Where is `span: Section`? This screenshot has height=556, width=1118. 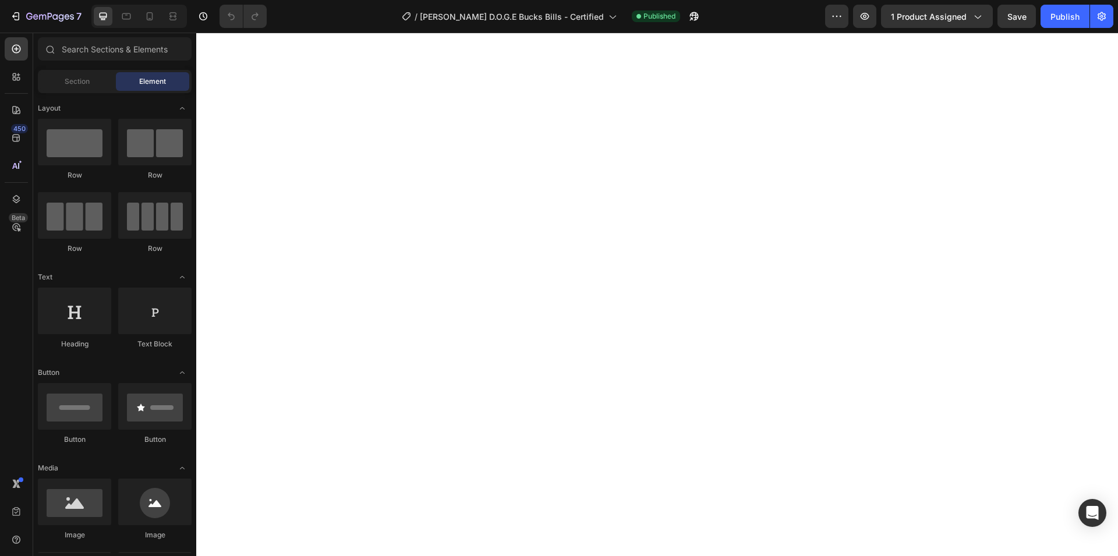
span: Section is located at coordinates (77, 82).